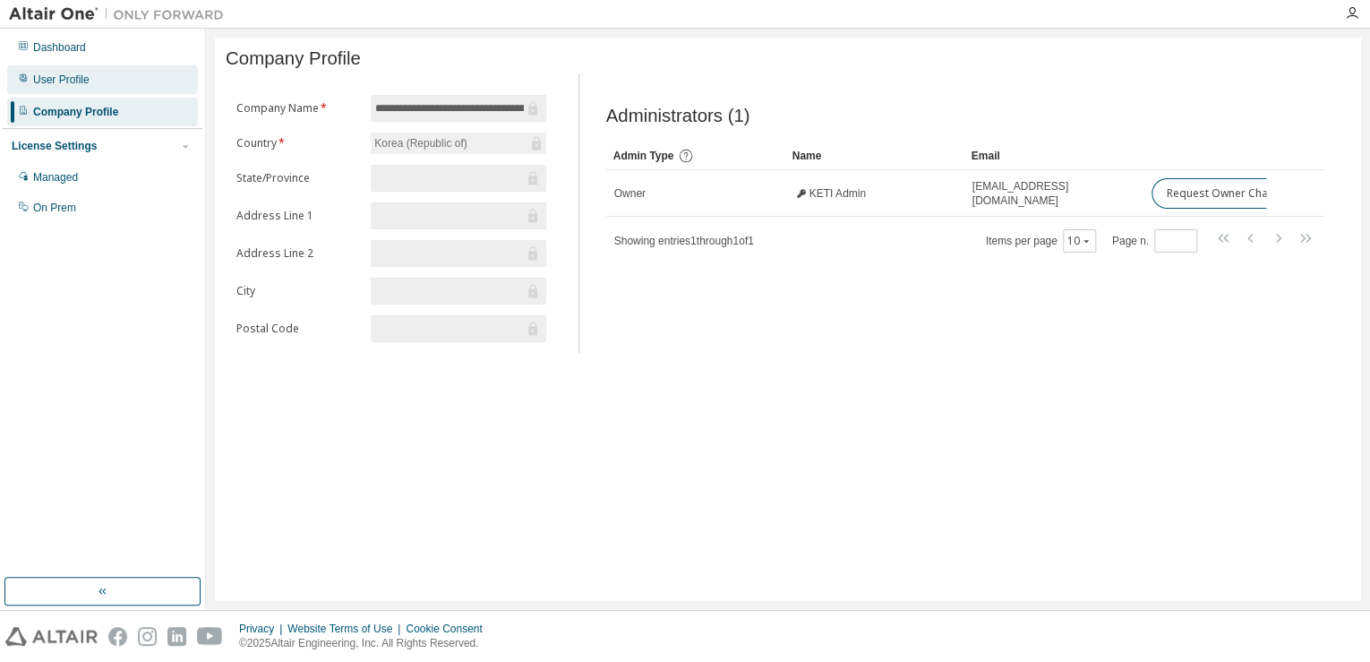  Describe the element at coordinates (121, 14) in the screenshot. I see `img: Altair One` at that location.